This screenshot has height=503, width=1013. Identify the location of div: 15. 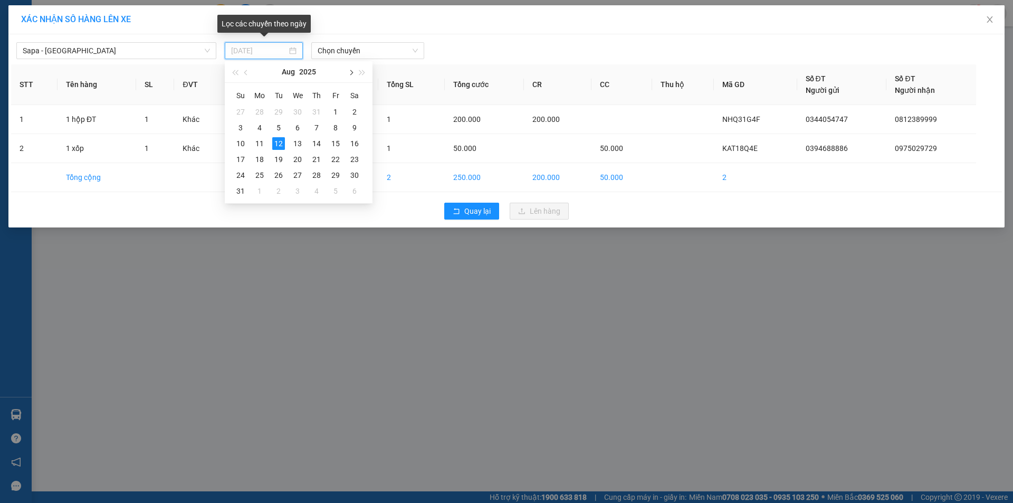
(335, 143).